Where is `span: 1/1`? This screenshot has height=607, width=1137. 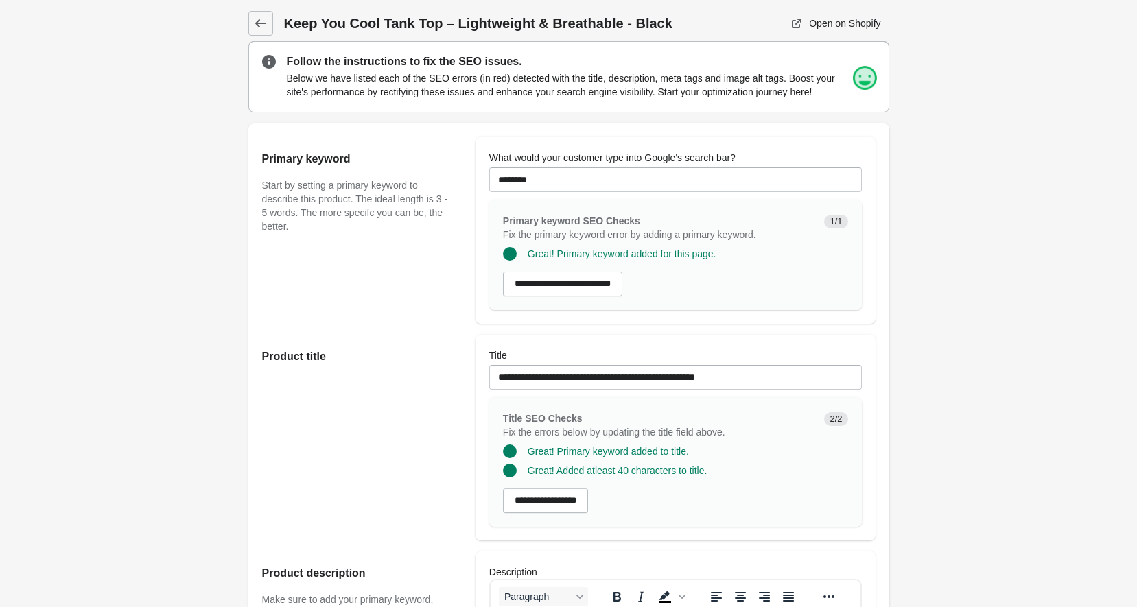
span: 1/1 is located at coordinates (836, 222).